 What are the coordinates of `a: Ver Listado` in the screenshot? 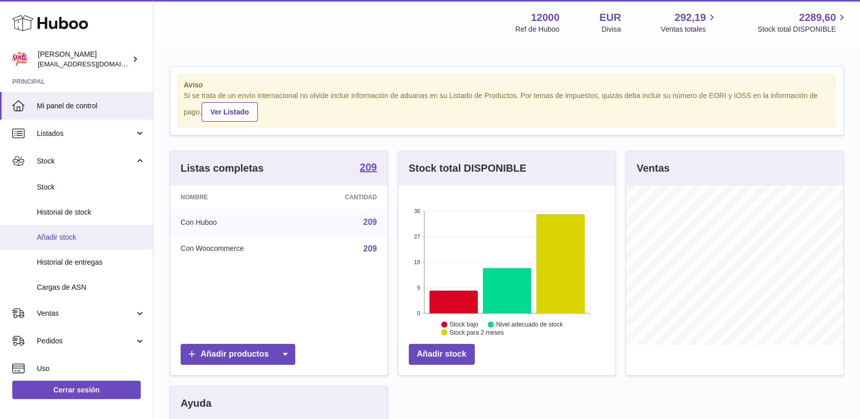 It's located at (229, 112).